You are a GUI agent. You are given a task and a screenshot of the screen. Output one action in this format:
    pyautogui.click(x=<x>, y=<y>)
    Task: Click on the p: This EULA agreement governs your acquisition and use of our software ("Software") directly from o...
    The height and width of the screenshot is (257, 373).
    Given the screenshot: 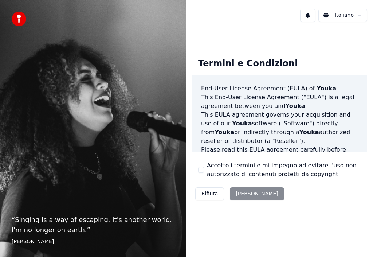 What is the action you would take?
    pyautogui.click(x=280, y=128)
    